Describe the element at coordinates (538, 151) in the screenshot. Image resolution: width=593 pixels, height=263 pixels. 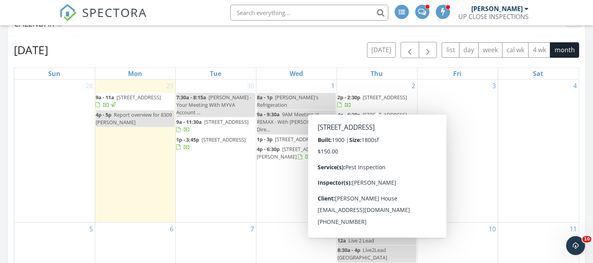
I see `td: Go to October 4, 2025` at that location.